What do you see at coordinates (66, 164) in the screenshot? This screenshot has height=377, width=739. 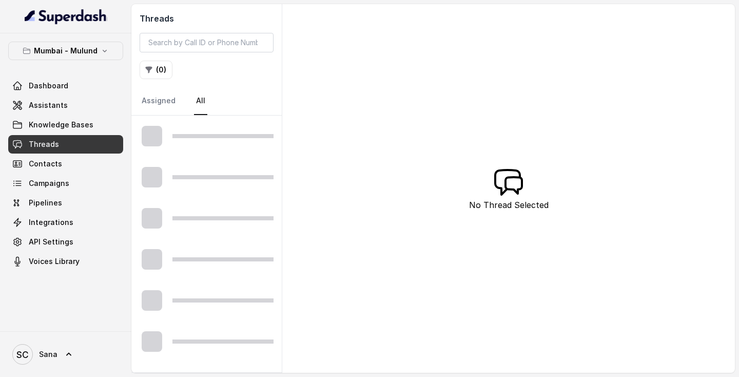 I see `a: Contacts` at bounding box center [66, 164].